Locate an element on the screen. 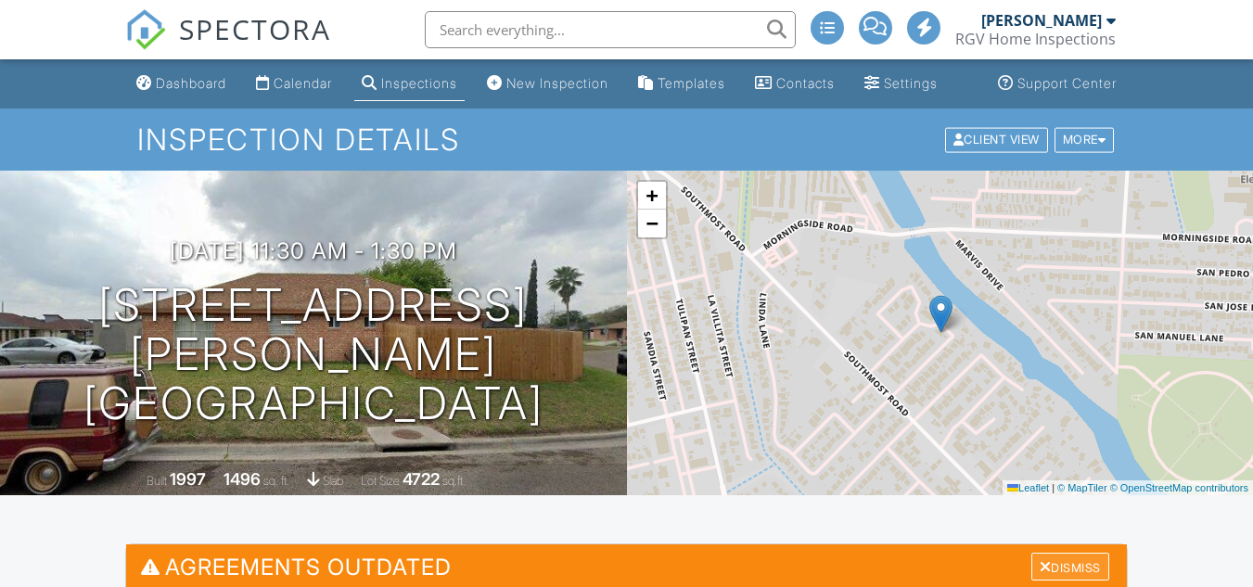 This screenshot has height=587, width=1253. a: Templates is located at coordinates (682, 83).